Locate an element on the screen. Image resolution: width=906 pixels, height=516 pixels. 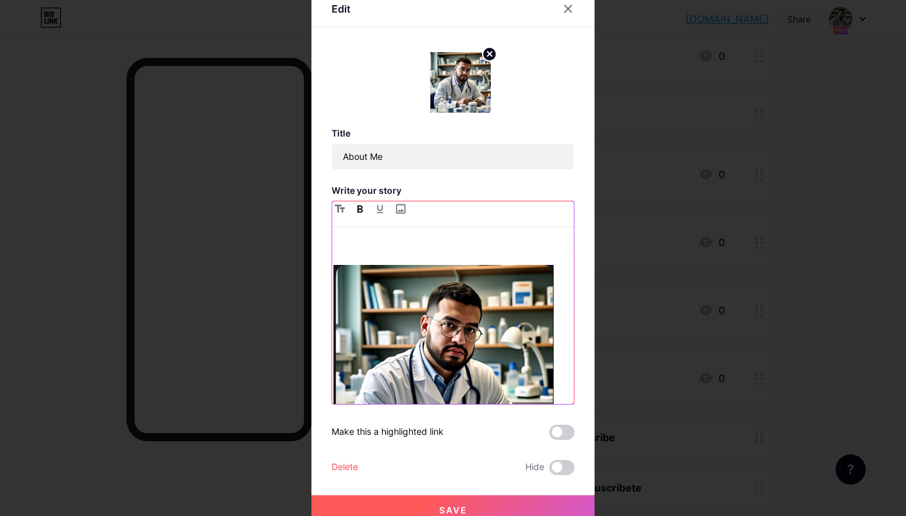
input: Title is located at coordinates (453, 157).